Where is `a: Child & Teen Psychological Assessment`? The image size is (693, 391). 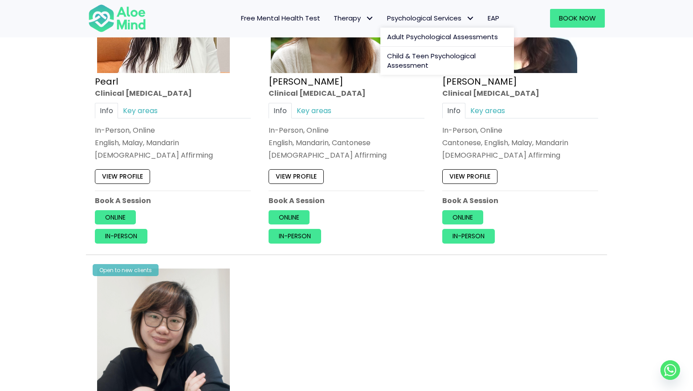 a: Child & Teen Psychological Assessment is located at coordinates (447, 61).